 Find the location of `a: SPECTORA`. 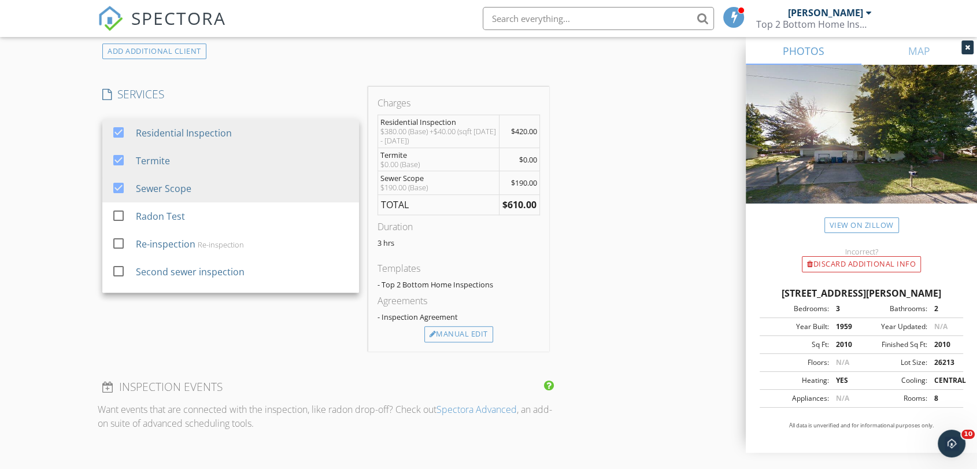

a: SPECTORA is located at coordinates (162, 28).